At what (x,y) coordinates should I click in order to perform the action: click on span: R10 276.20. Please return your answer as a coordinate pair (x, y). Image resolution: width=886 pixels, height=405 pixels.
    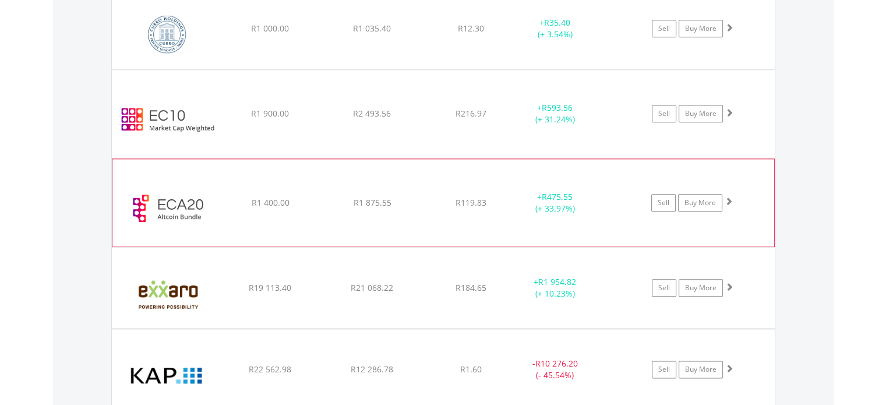
    Looking at the image, I should click on (556, 363).